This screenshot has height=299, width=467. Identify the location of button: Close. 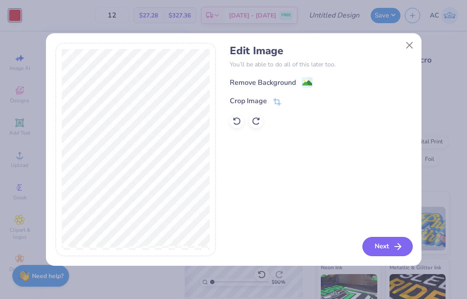
(409, 45).